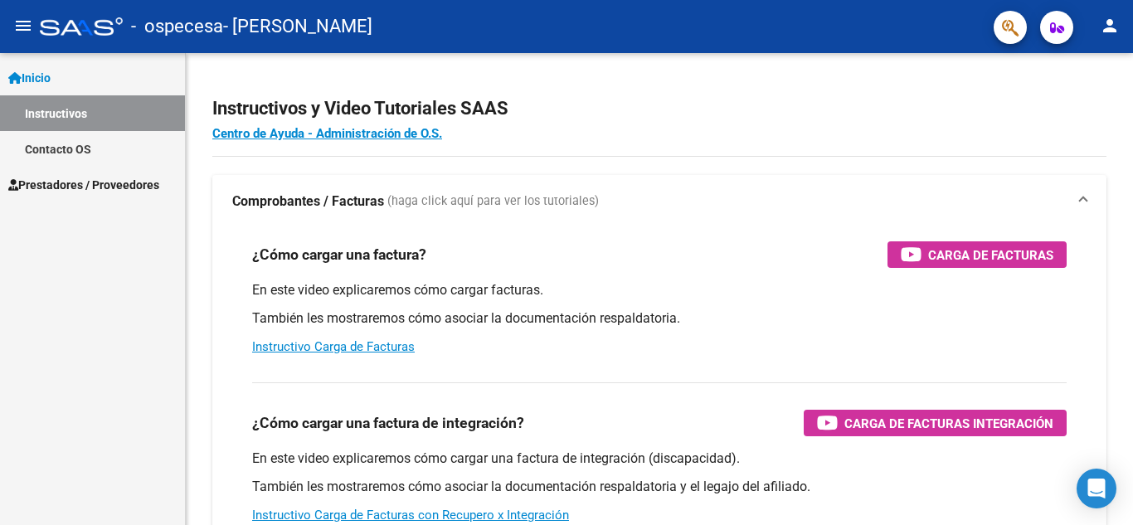 The width and height of the screenshot is (1133, 525). I want to click on a: Instructivo Carga de Facturas, so click(334, 347).